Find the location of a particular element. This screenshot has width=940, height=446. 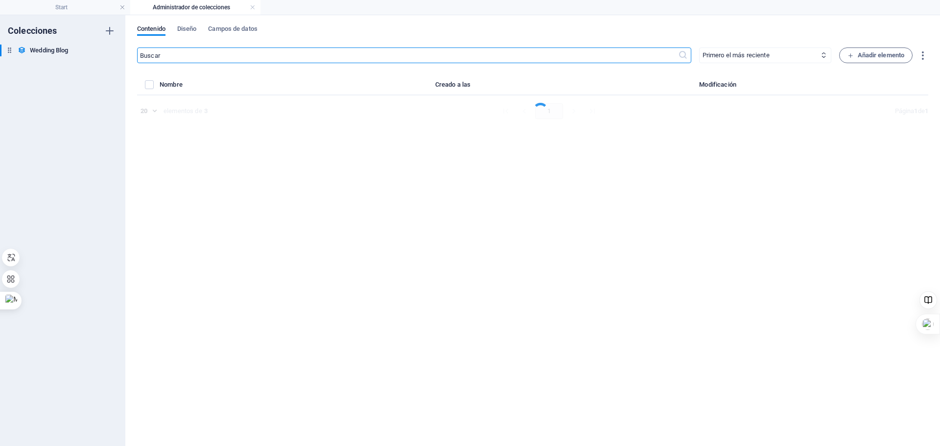

th: Nombre is located at coordinates (242, 87).